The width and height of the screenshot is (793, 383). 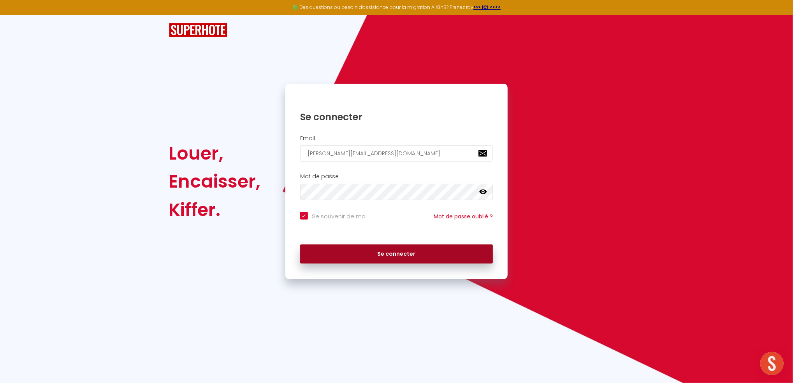 What do you see at coordinates (397, 138) in the screenshot?
I see `h2: Email` at bounding box center [397, 138].